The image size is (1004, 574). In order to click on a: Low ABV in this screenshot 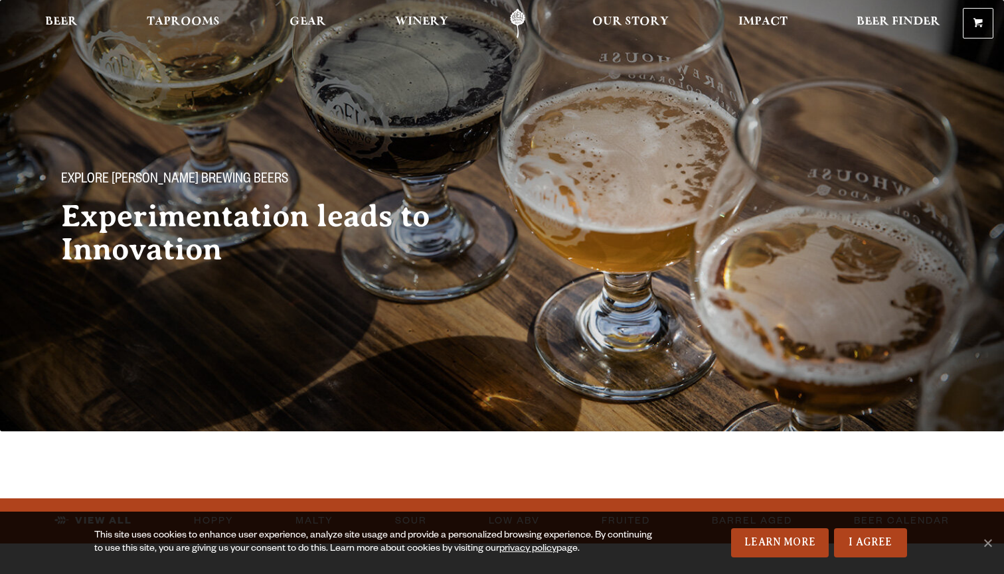, I will do `click(514, 521)`.